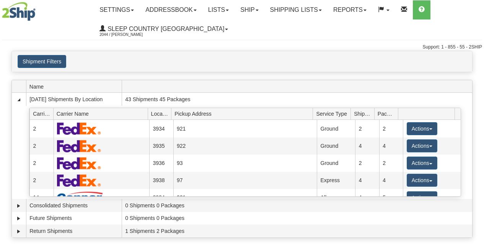 The width and height of the screenshot is (484, 244). Describe the element at coordinates (161, 181) in the screenshot. I see `td: 3938` at that location.